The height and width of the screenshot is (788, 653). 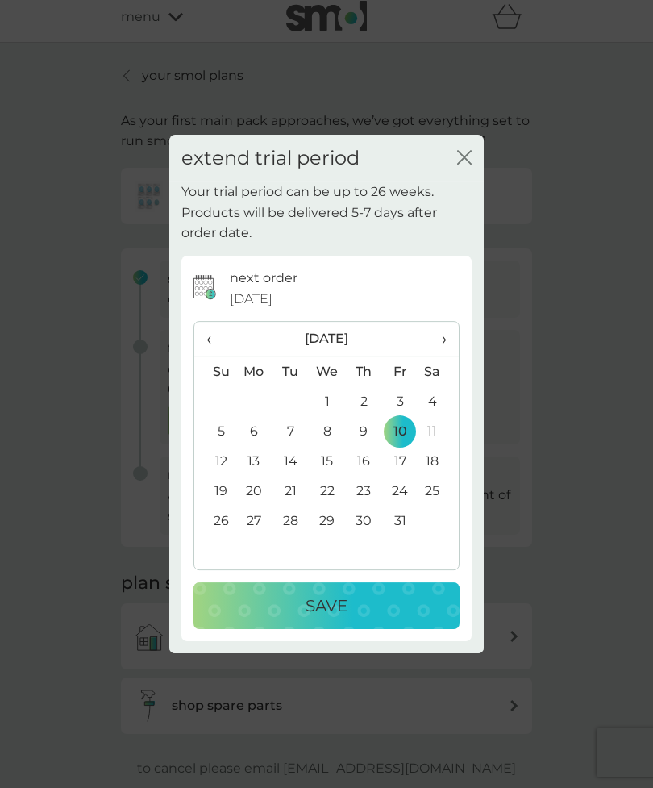 What do you see at coordinates (254, 460) in the screenshot?
I see `td: 13` at bounding box center [254, 460].